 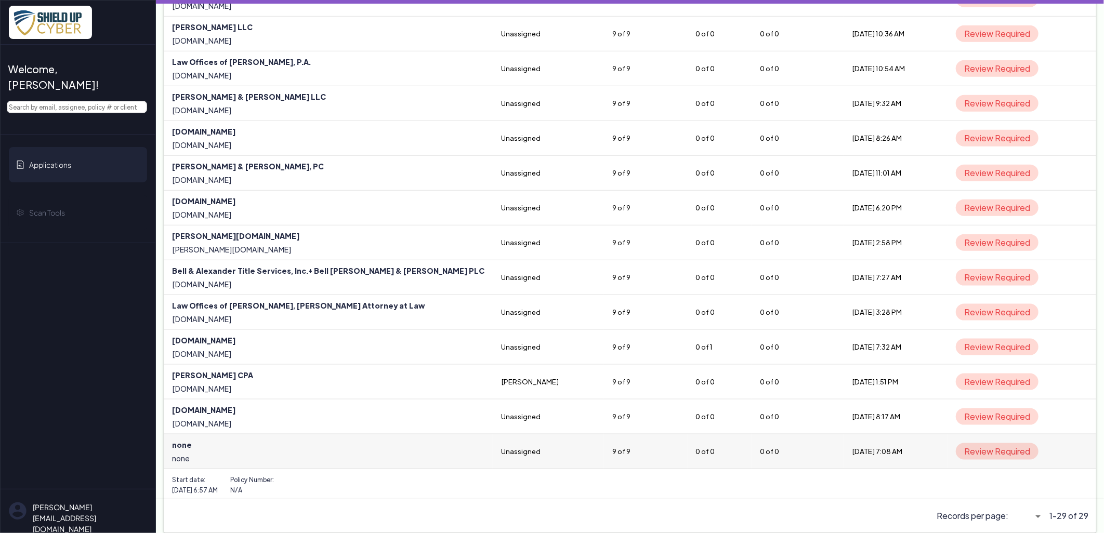 I want to click on span: Applications, so click(x=50, y=165).